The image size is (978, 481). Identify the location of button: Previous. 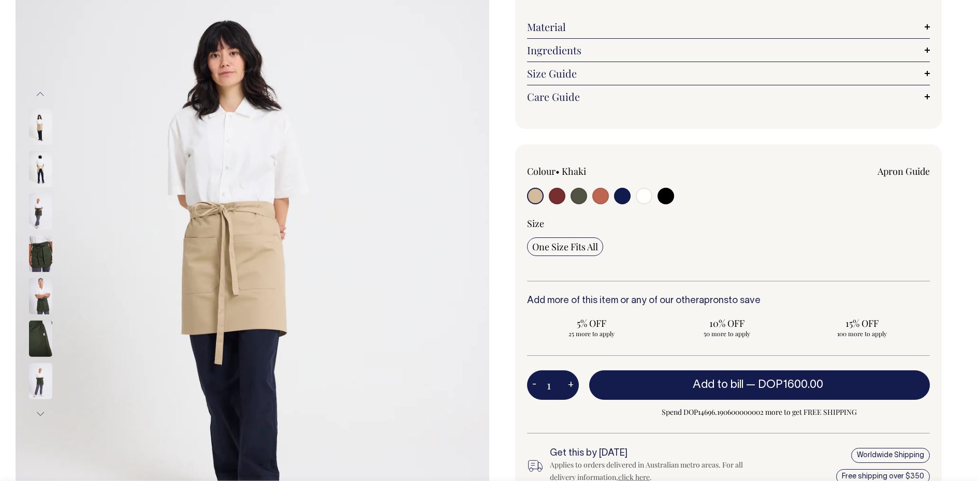
(40, 94).